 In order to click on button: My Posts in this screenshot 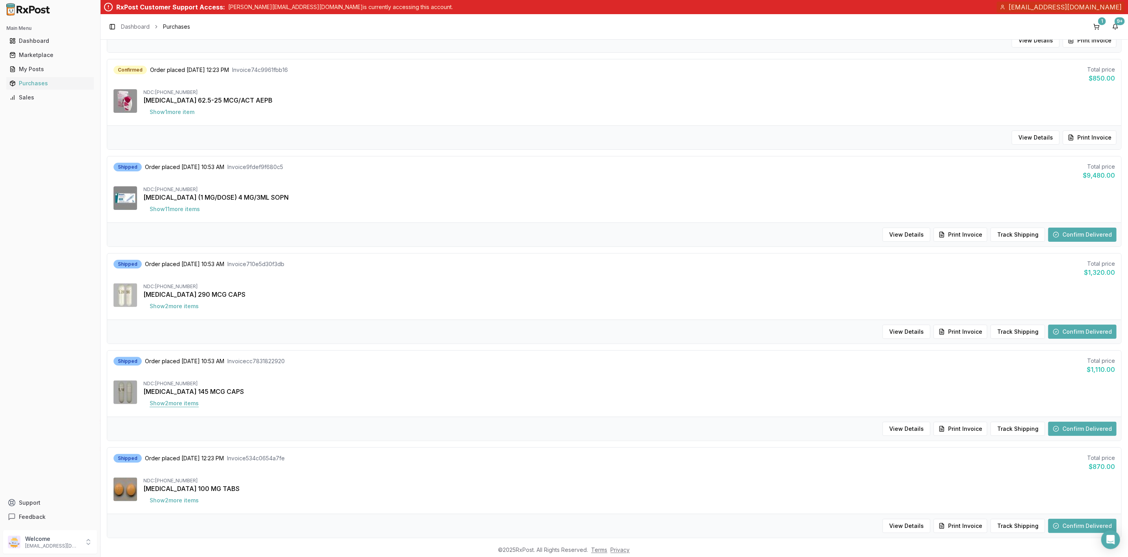, I will do `click(50, 69)`.